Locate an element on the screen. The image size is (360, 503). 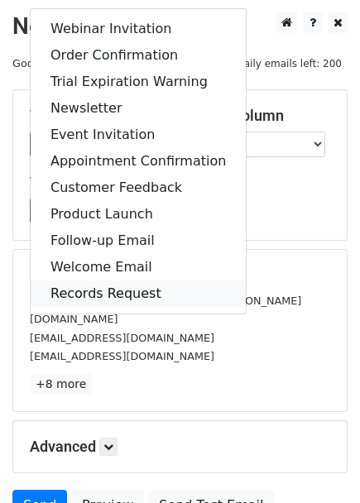
a: Event Invitation is located at coordinates (138, 135).